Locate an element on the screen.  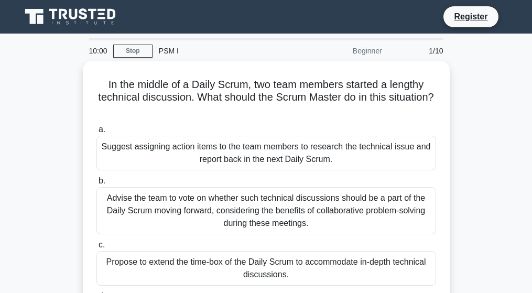
h5: In the middle of a Daily Scrum, two team members started a lengthy technical discussion. What sho... is located at coordinates (266, 98).